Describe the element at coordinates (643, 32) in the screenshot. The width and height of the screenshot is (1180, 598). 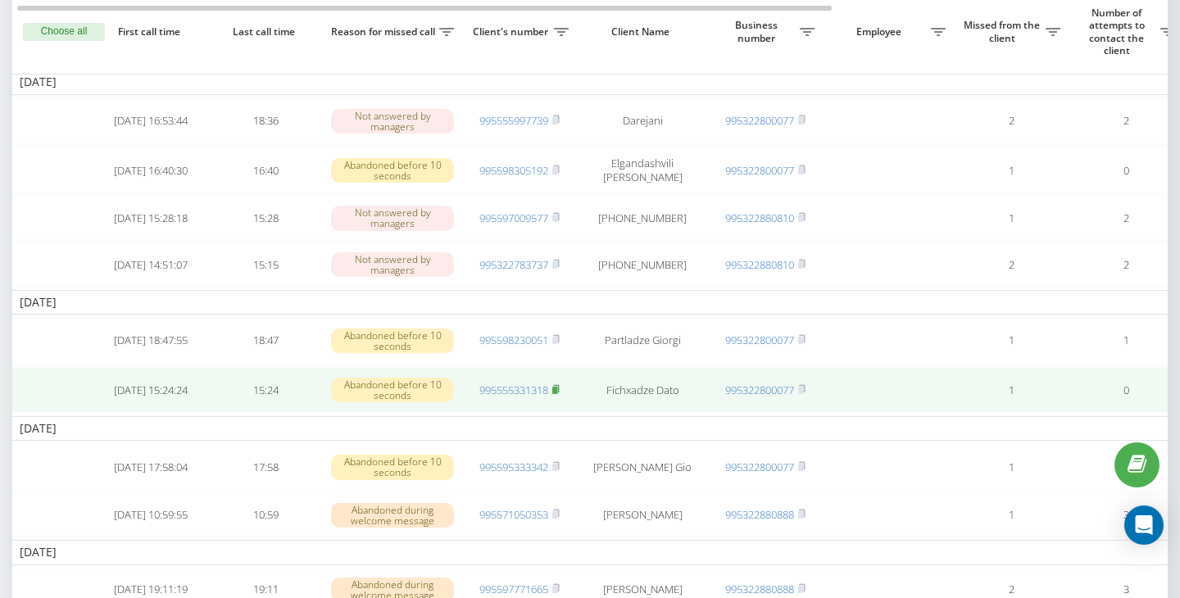
I see `span: Client Name` at that location.